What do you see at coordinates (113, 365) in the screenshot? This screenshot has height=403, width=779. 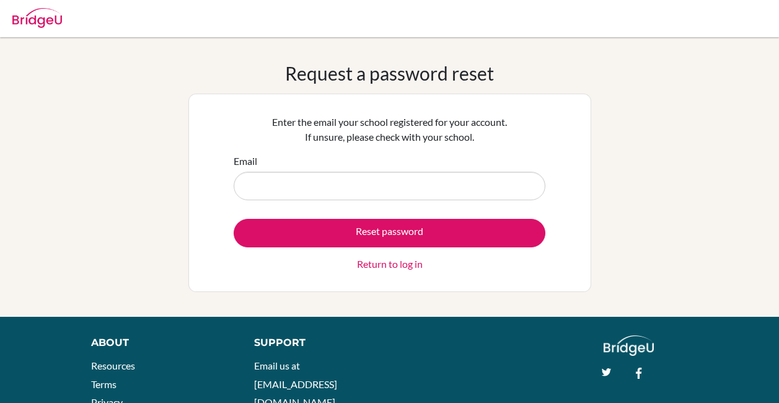 I see `a: Resources` at bounding box center [113, 365].